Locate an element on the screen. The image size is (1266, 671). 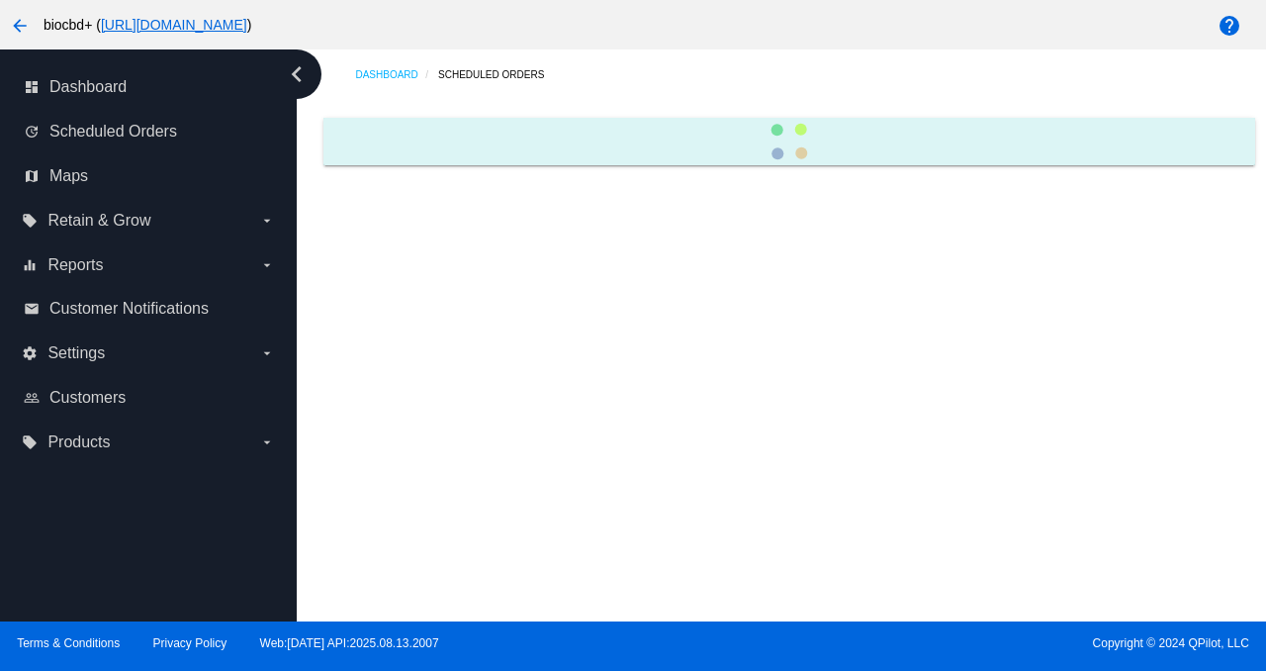
a: Scheduled Orders is located at coordinates (500, 74).